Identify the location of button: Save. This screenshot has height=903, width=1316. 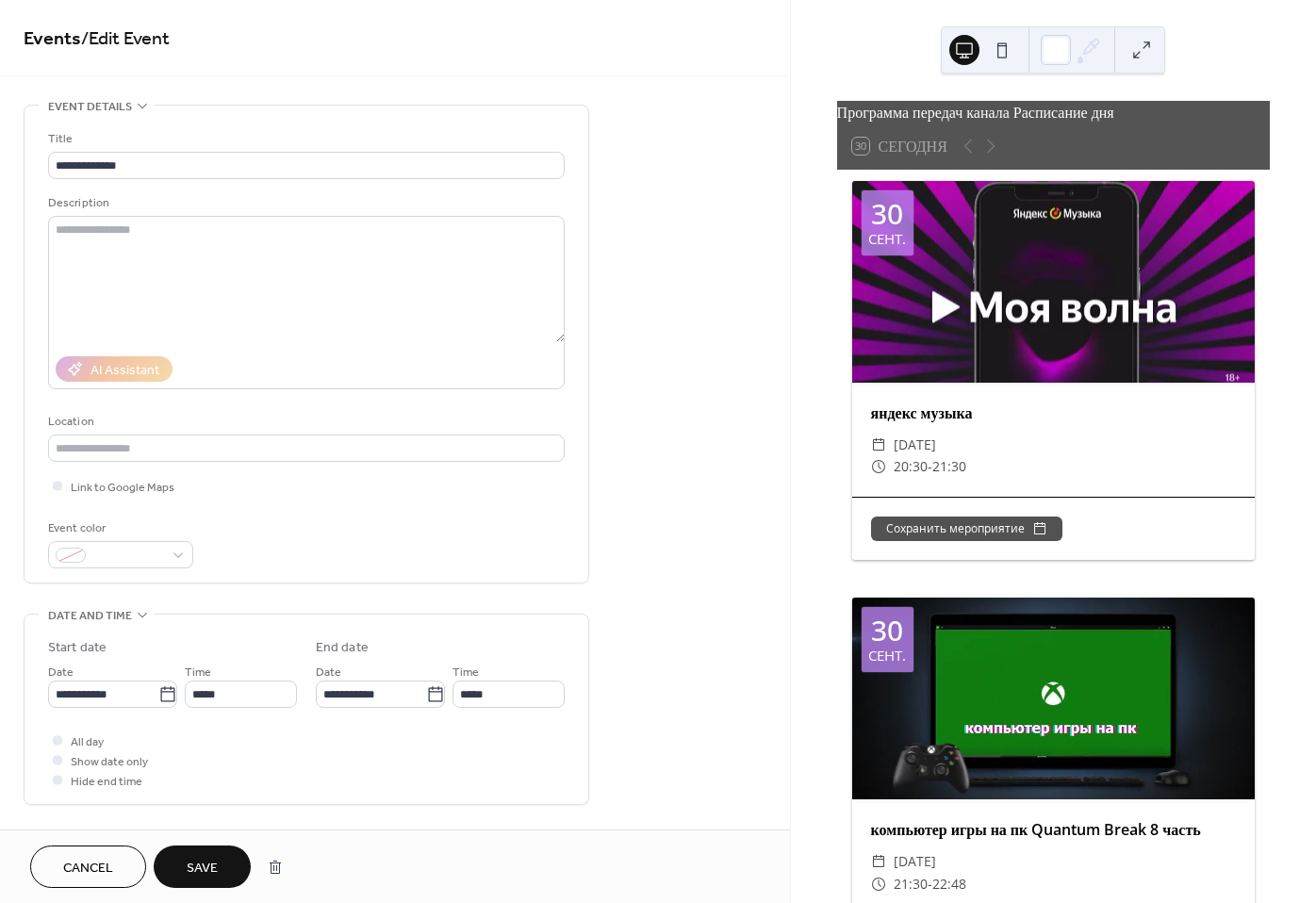
(202, 866).